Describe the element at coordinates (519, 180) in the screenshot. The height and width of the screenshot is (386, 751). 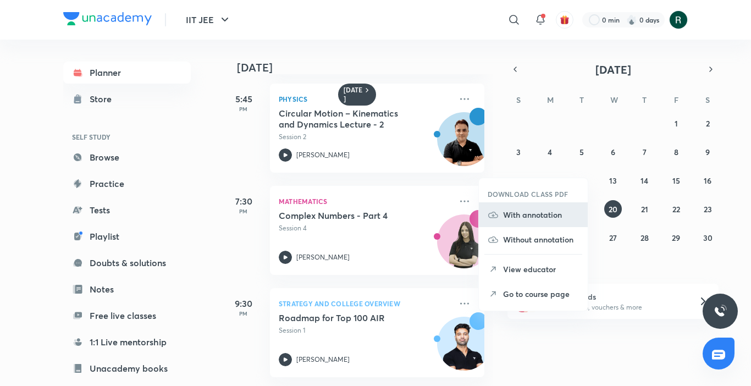
I see `button: August 10, 2025` at that location.